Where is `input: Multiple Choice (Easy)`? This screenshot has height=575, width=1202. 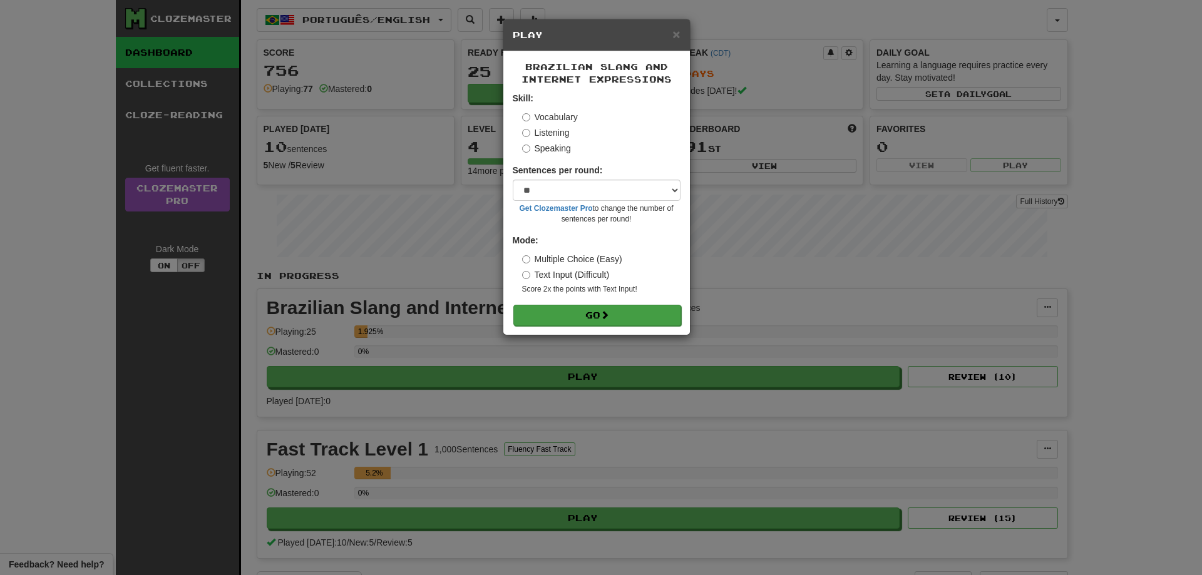 input: Multiple Choice (Easy) is located at coordinates (526, 259).